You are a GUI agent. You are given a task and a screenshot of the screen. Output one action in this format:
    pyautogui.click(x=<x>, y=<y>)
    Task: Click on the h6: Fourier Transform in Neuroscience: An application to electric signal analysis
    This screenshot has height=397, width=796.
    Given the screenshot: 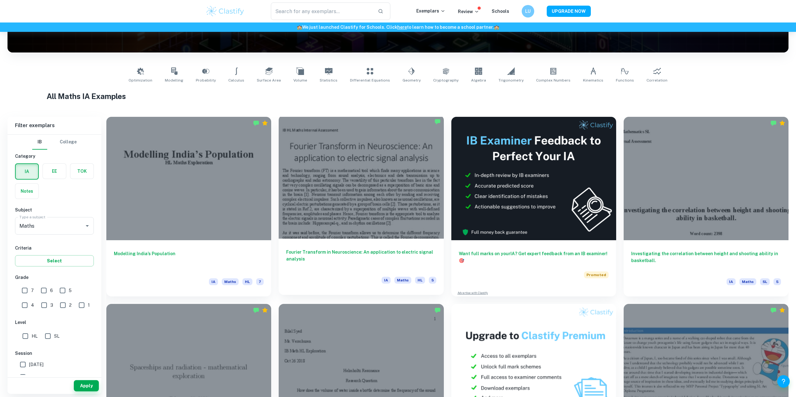 What is the action you would take?
    pyautogui.click(x=361, y=259)
    